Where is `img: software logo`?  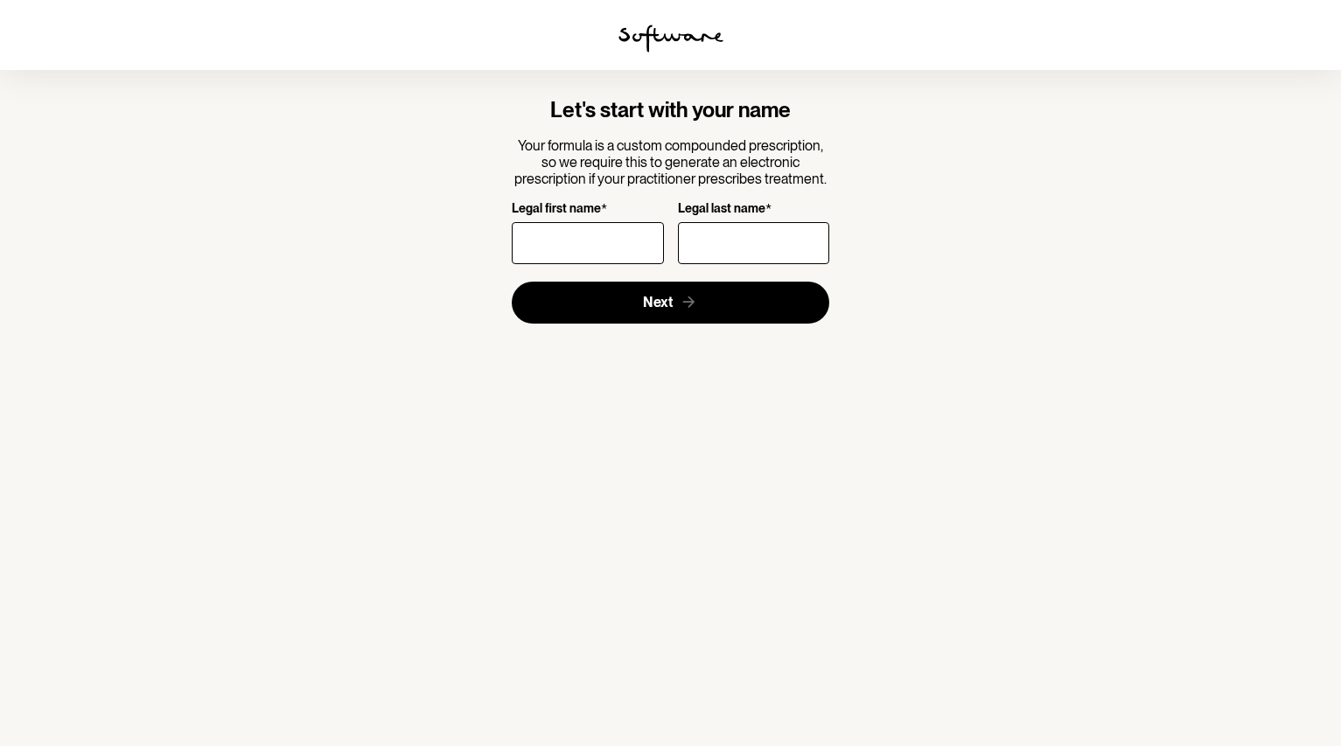 img: software logo is located at coordinates (671, 38).